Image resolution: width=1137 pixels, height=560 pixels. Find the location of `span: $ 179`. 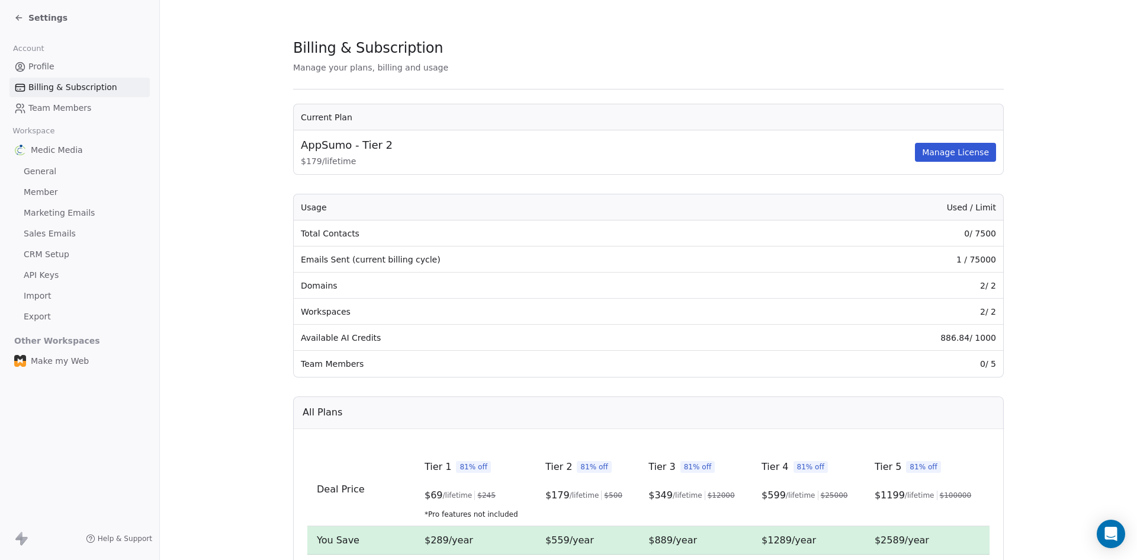

span: $ 179 is located at coordinates (557, 495).